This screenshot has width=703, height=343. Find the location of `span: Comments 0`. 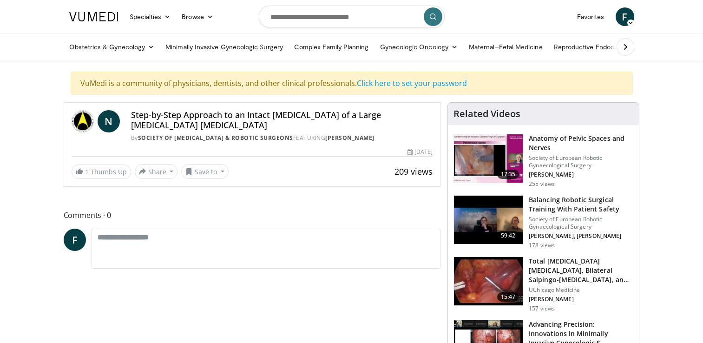

span: Comments 0 is located at coordinates (252, 215).